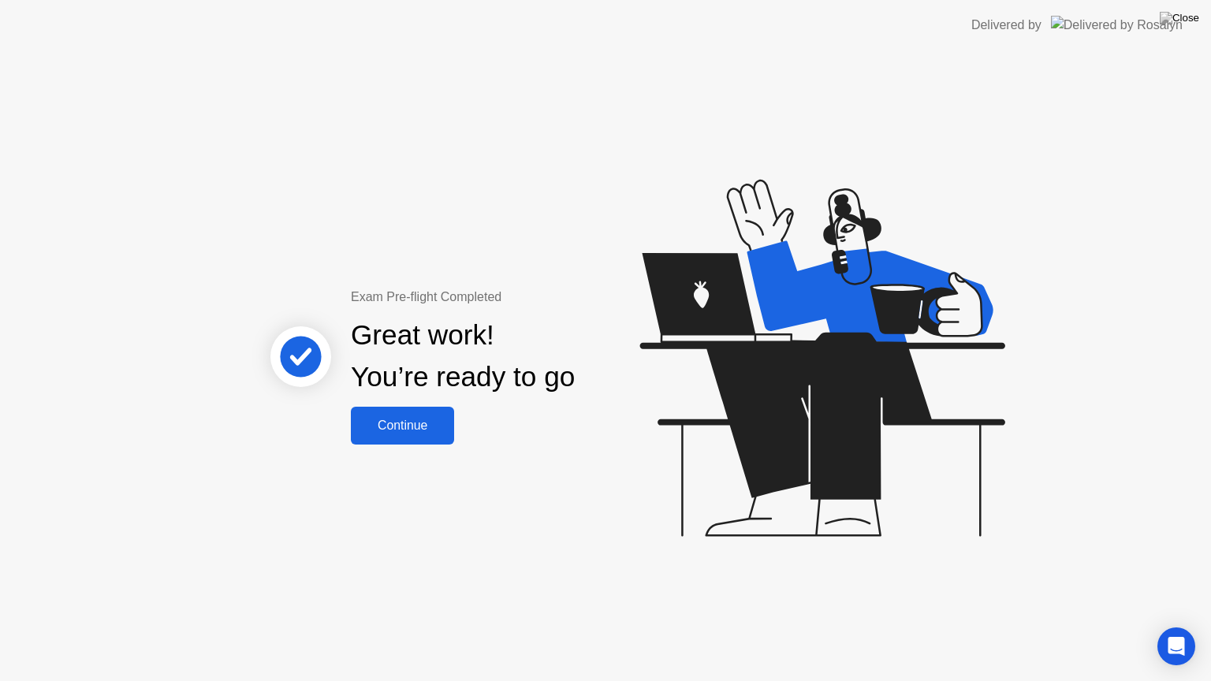 The height and width of the screenshot is (681, 1211). What do you see at coordinates (513, 297) in the screenshot?
I see `div: Exam Pre-flight Completed` at bounding box center [513, 297].